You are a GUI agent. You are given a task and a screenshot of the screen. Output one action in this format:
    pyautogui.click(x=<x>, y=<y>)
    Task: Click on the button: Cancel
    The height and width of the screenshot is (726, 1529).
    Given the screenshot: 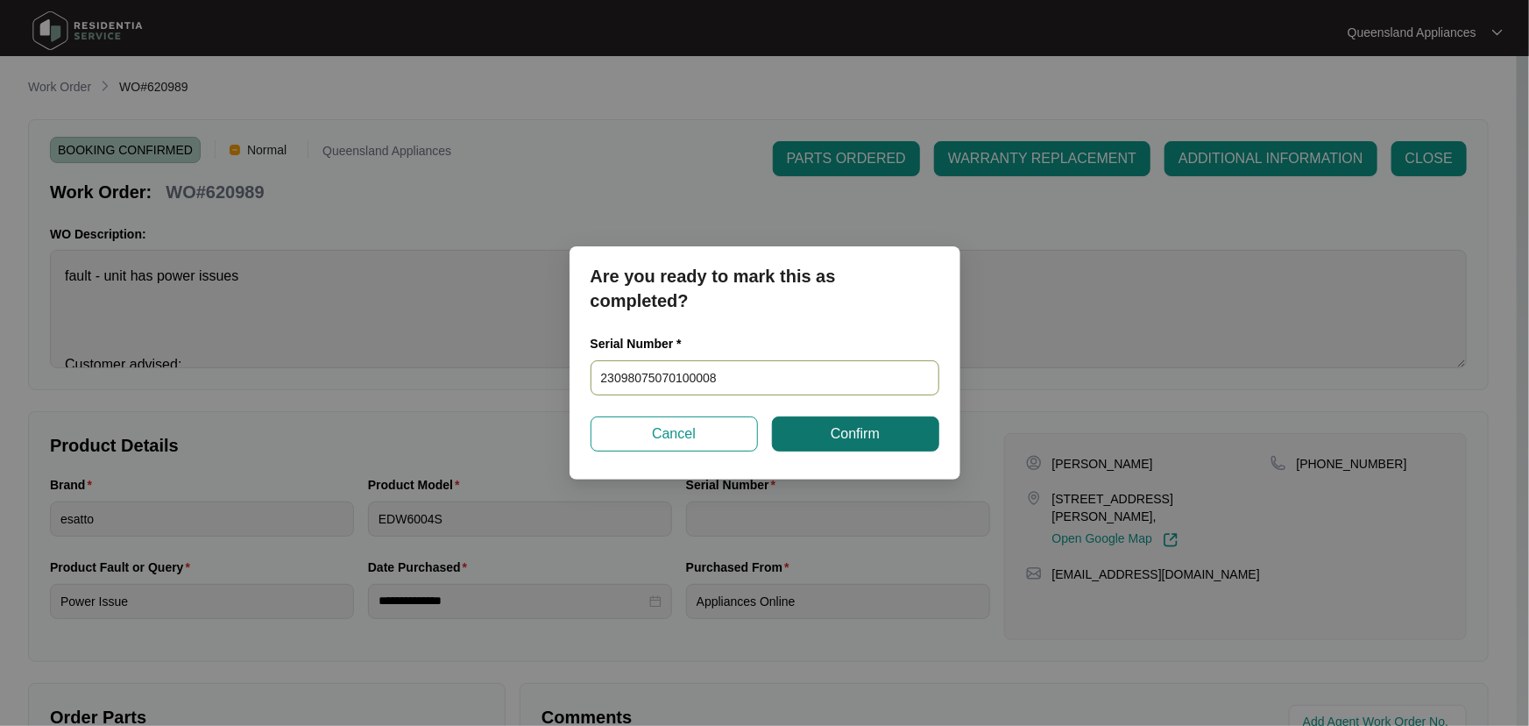 What is the action you would take?
    pyautogui.click(x=674, y=434)
    